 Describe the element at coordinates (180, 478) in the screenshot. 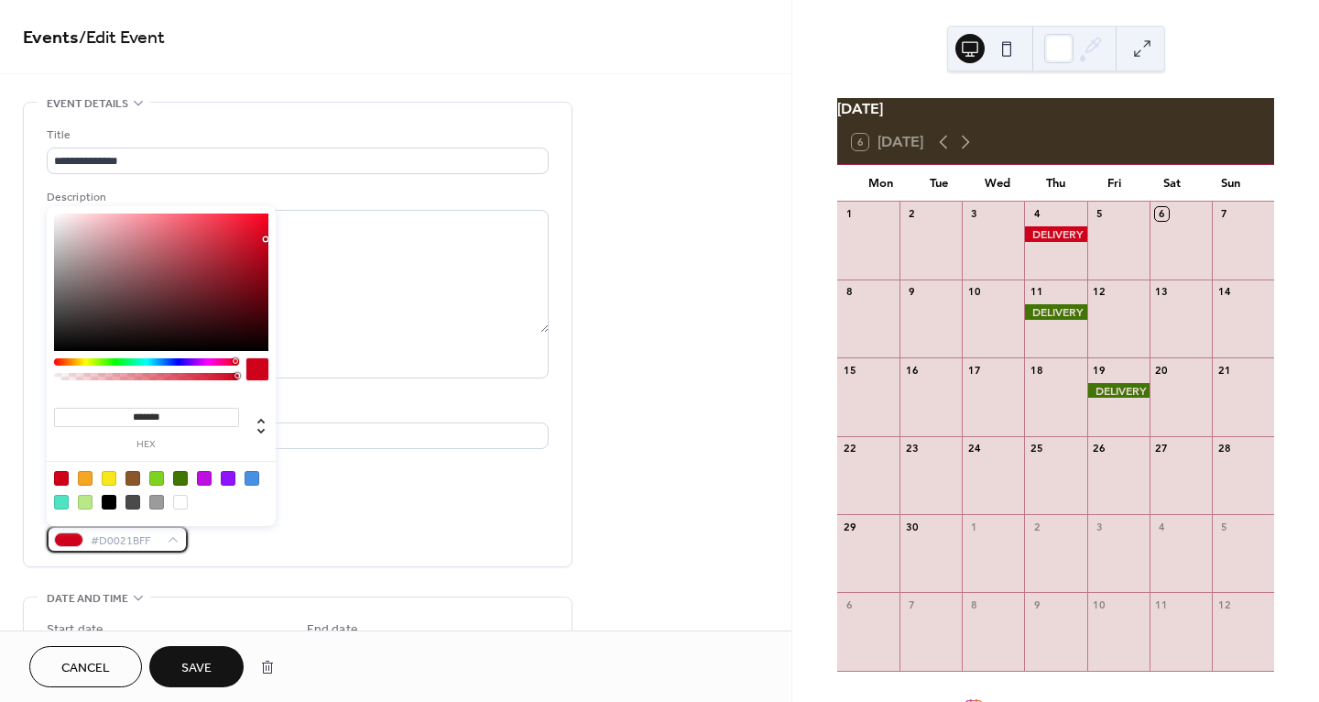

I see `div: #417505` at that location.